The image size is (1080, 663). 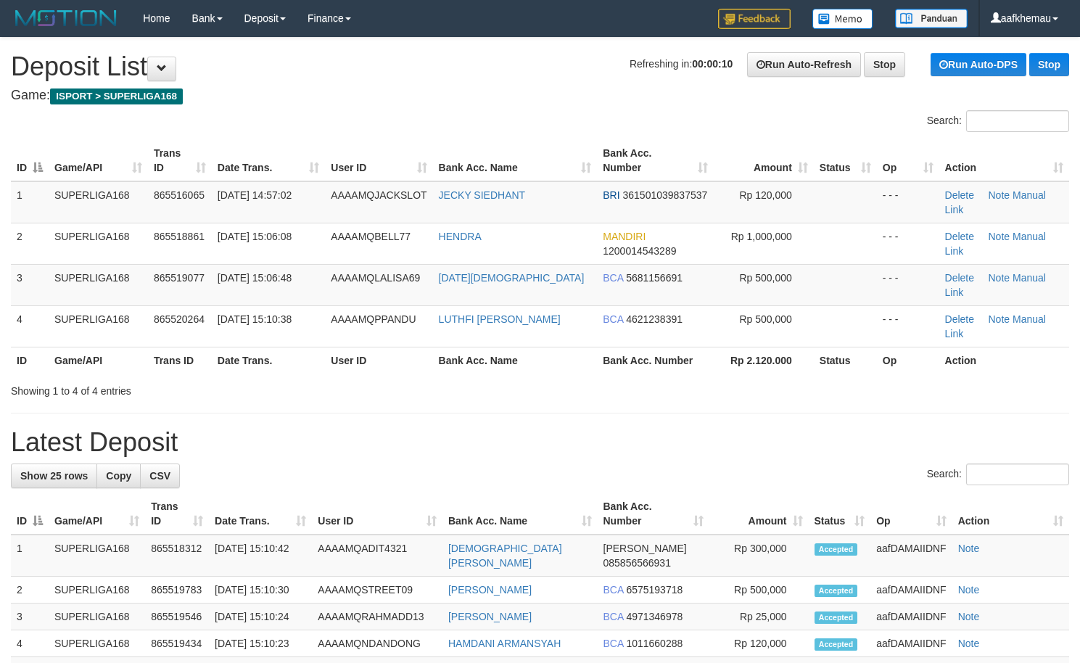 What do you see at coordinates (116, 96) in the screenshot?
I see `span: ISPORT > SUPERLIGA168` at bounding box center [116, 96].